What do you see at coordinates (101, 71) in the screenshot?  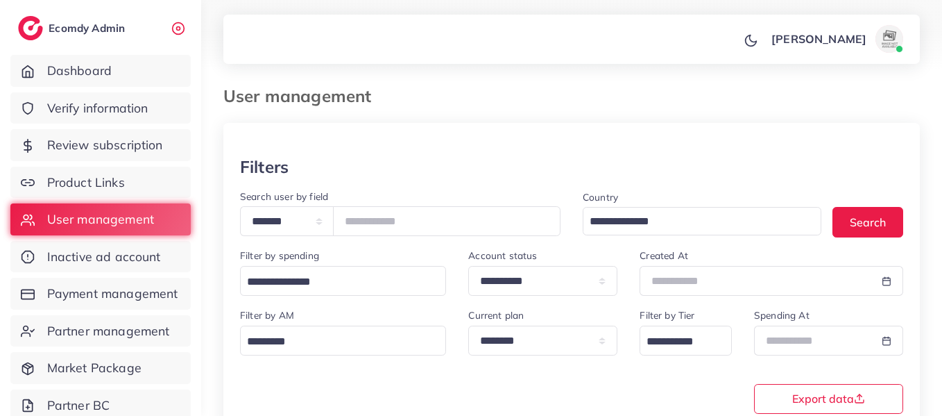 I see `a: Dashboard` at bounding box center [101, 71].